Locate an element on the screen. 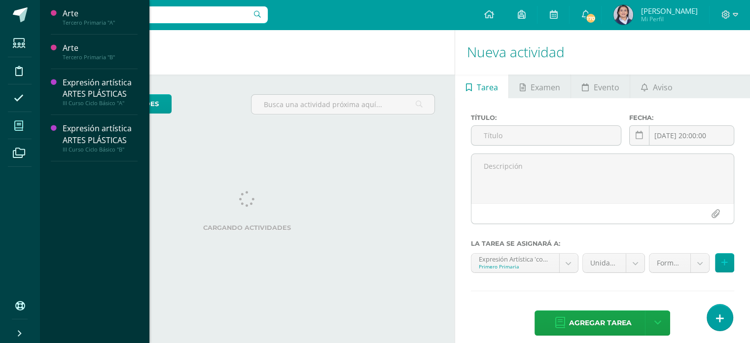  a: ArteTercero Primaria "A" is located at coordinates (100, 17).